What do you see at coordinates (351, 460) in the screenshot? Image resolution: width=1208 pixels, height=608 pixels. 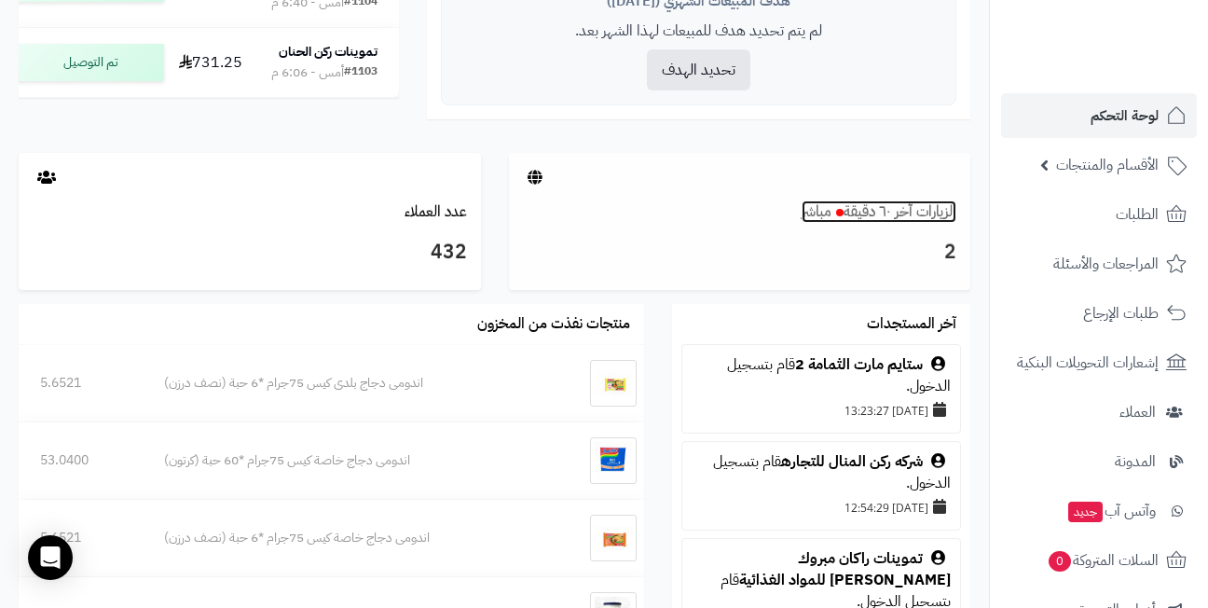 I see `div: اندومى دجاج خاصة كيس 75جرام *60 حبة (كرتون)` at bounding box center [351, 460].